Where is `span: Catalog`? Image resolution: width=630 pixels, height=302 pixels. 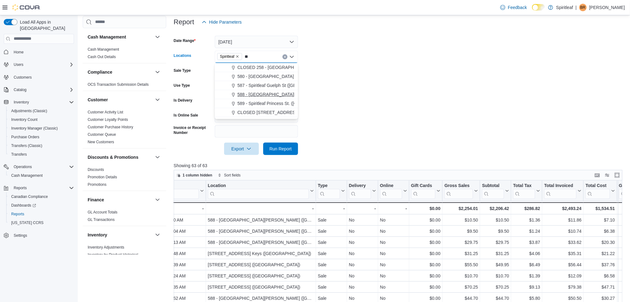 span: Catalog is located at coordinates (43, 90).